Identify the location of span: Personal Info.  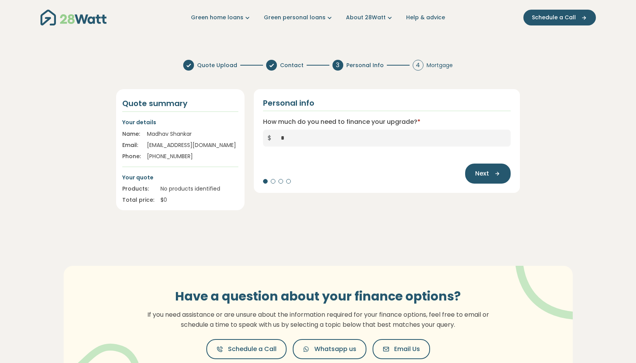
(365, 65).